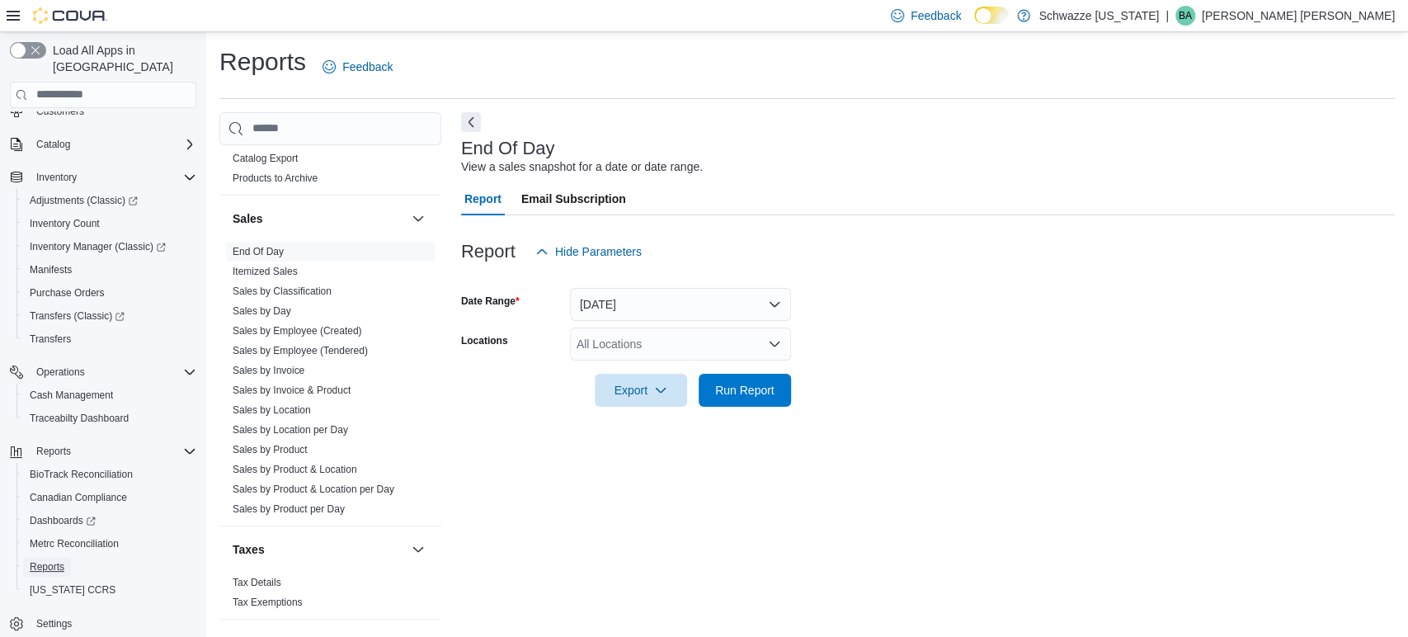 The height and width of the screenshot is (637, 1408). I want to click on span: Transfers (Classic), so click(110, 316).